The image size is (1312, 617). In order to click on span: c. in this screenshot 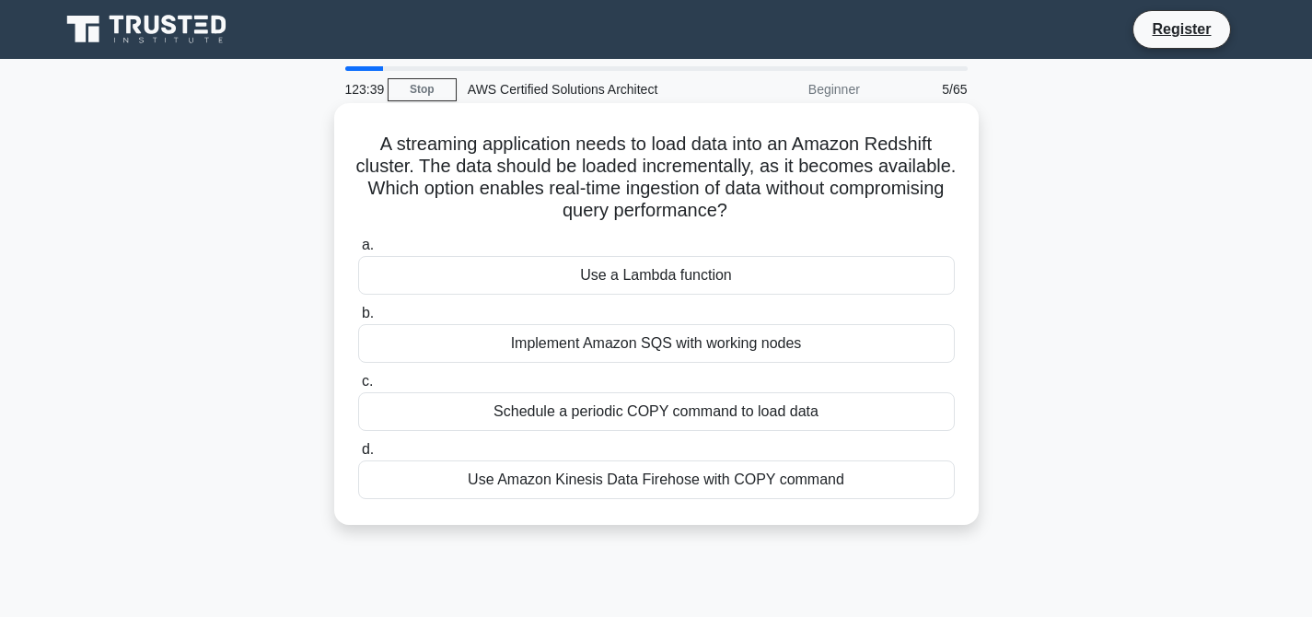, I will do `click(367, 380)`.